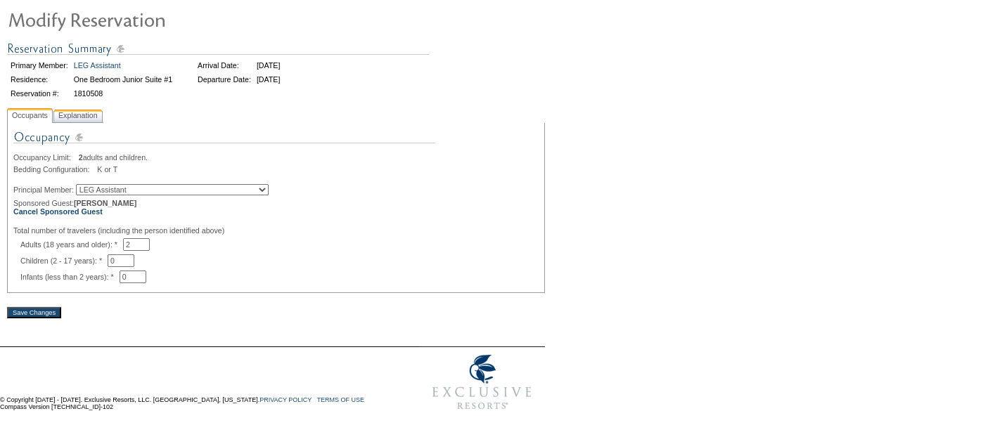  Describe the element at coordinates (54, 170) in the screenshot. I see `span: Bedding Configuration:` at that location.